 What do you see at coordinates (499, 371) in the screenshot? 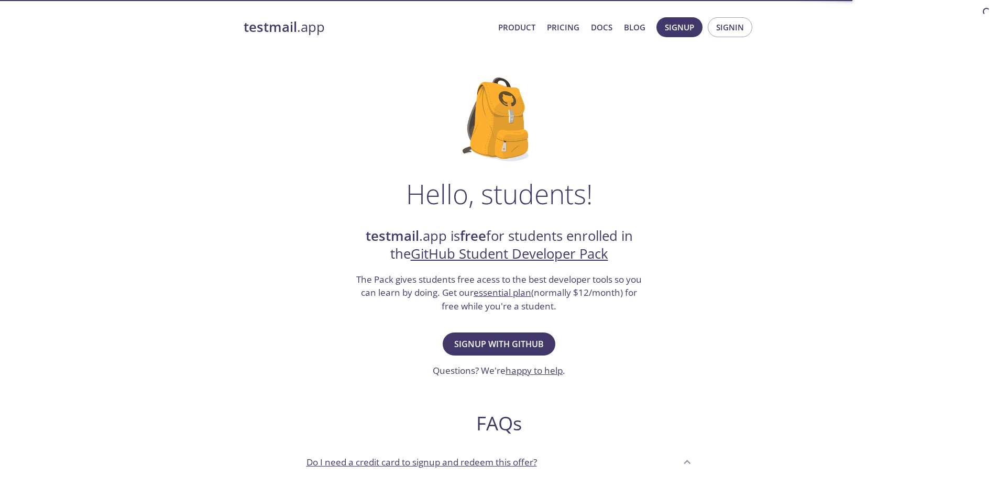
I see `h3: Questions? We're .` at bounding box center [499, 371].